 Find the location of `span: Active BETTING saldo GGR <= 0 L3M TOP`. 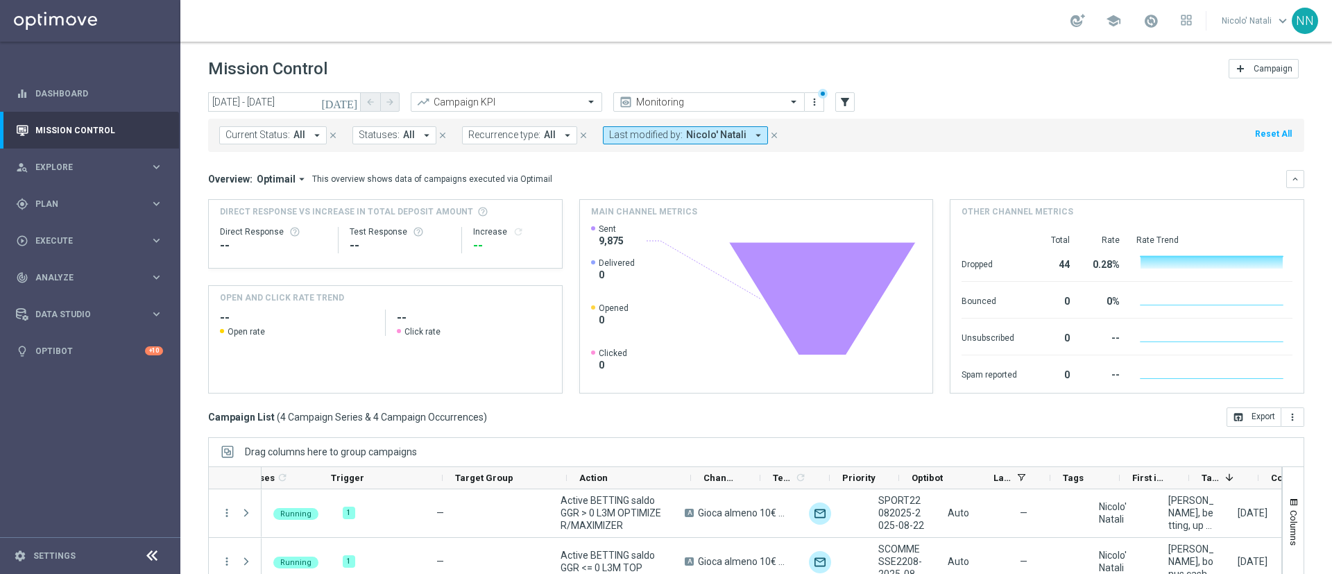

span: Active BETTING saldo GGR <= 0 L3M TOP is located at coordinates (610, 561).